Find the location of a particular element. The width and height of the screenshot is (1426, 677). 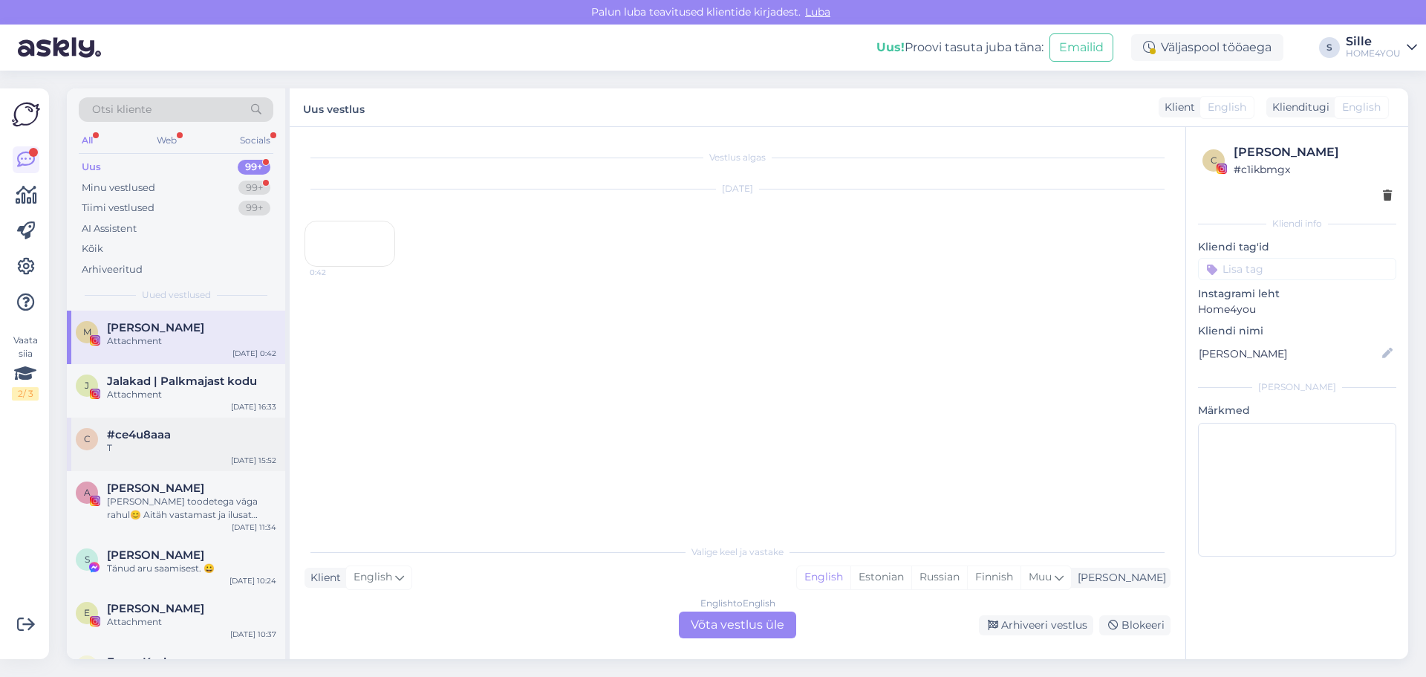

div: All is located at coordinates (87, 140).